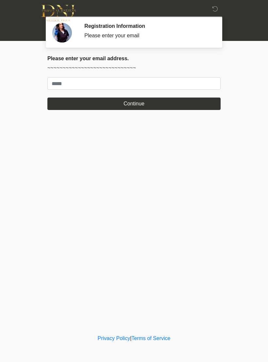  Describe the element at coordinates (134, 104) in the screenshot. I see `button: Continue` at that location.